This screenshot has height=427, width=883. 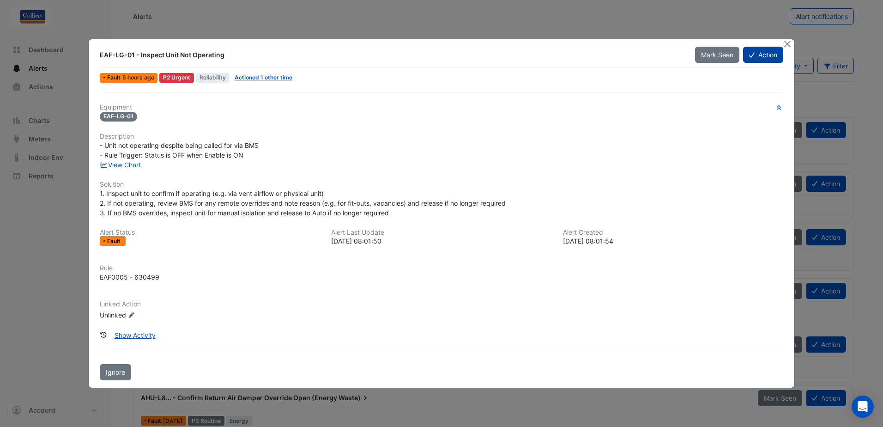 I want to click on span: EAF-LG-01, so click(x=118, y=116).